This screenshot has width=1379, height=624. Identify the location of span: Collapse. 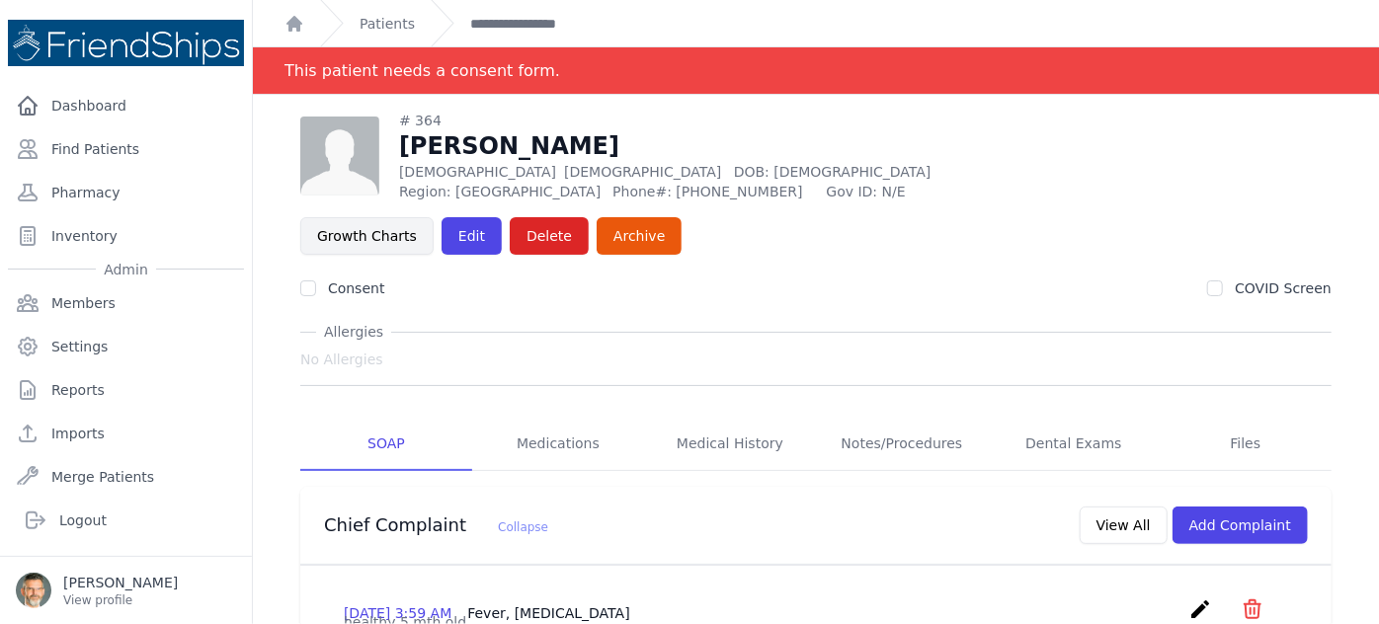
(523, 528).